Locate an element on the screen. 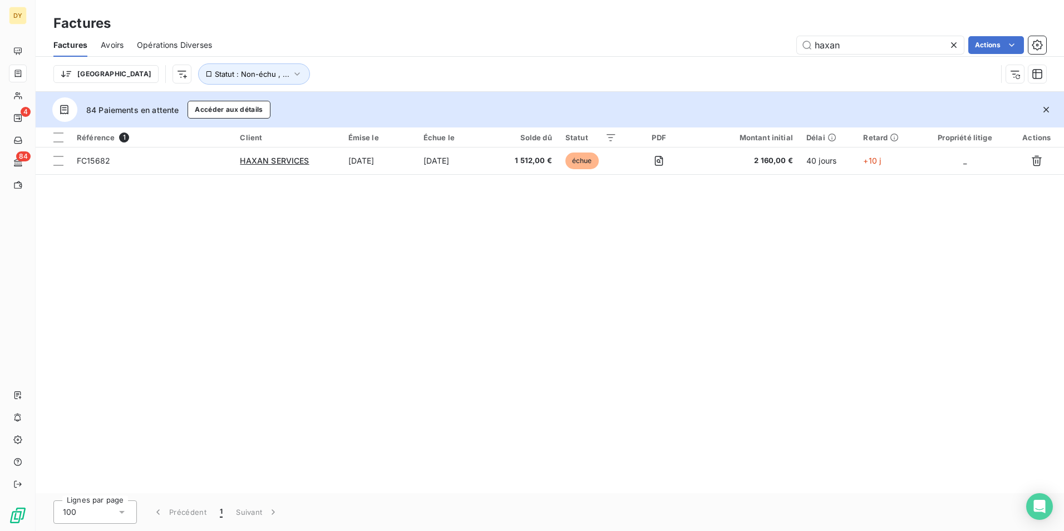  h3: Factures is located at coordinates (82, 23).